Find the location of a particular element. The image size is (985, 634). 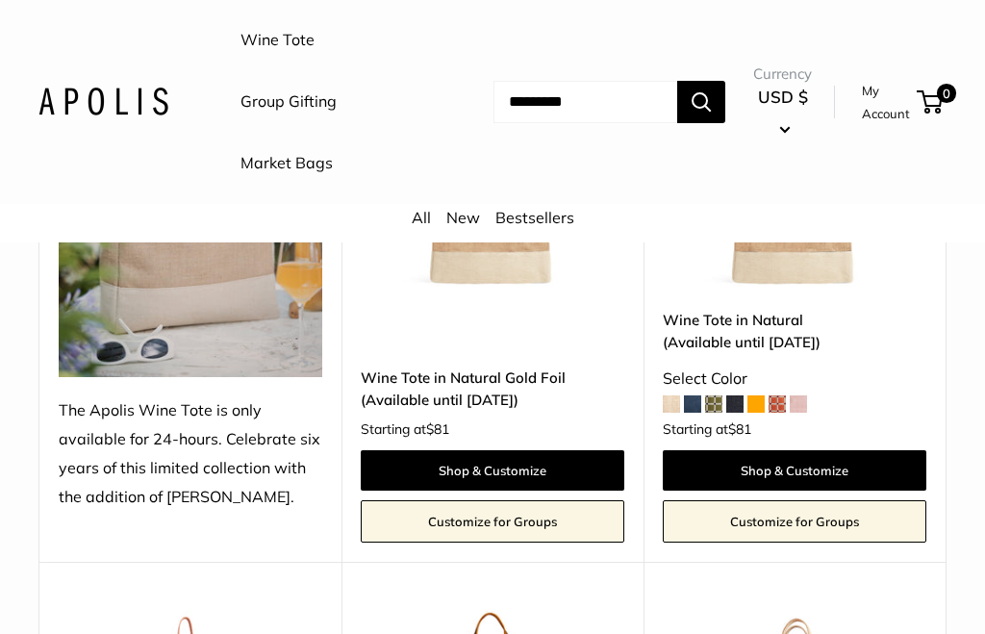

input: Search... is located at coordinates (585, 102).